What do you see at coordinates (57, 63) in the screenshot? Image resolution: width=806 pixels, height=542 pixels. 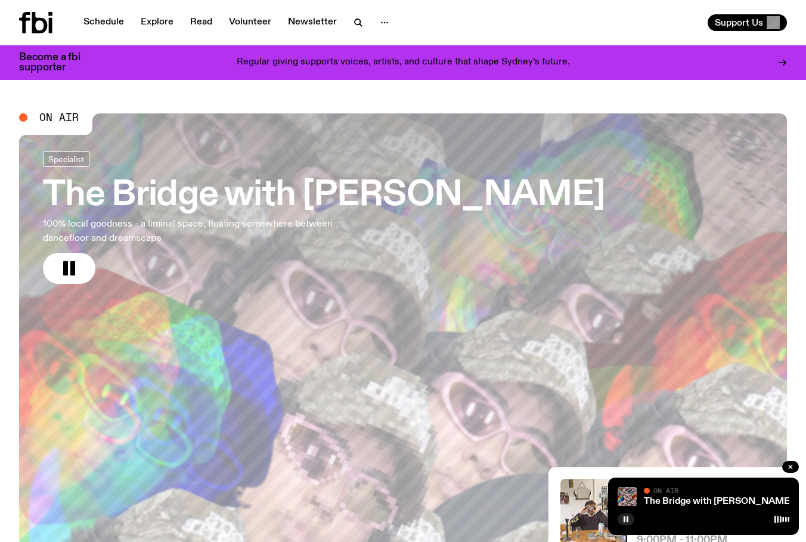 I see `h3: Become a fbi supporter` at bounding box center [57, 63].